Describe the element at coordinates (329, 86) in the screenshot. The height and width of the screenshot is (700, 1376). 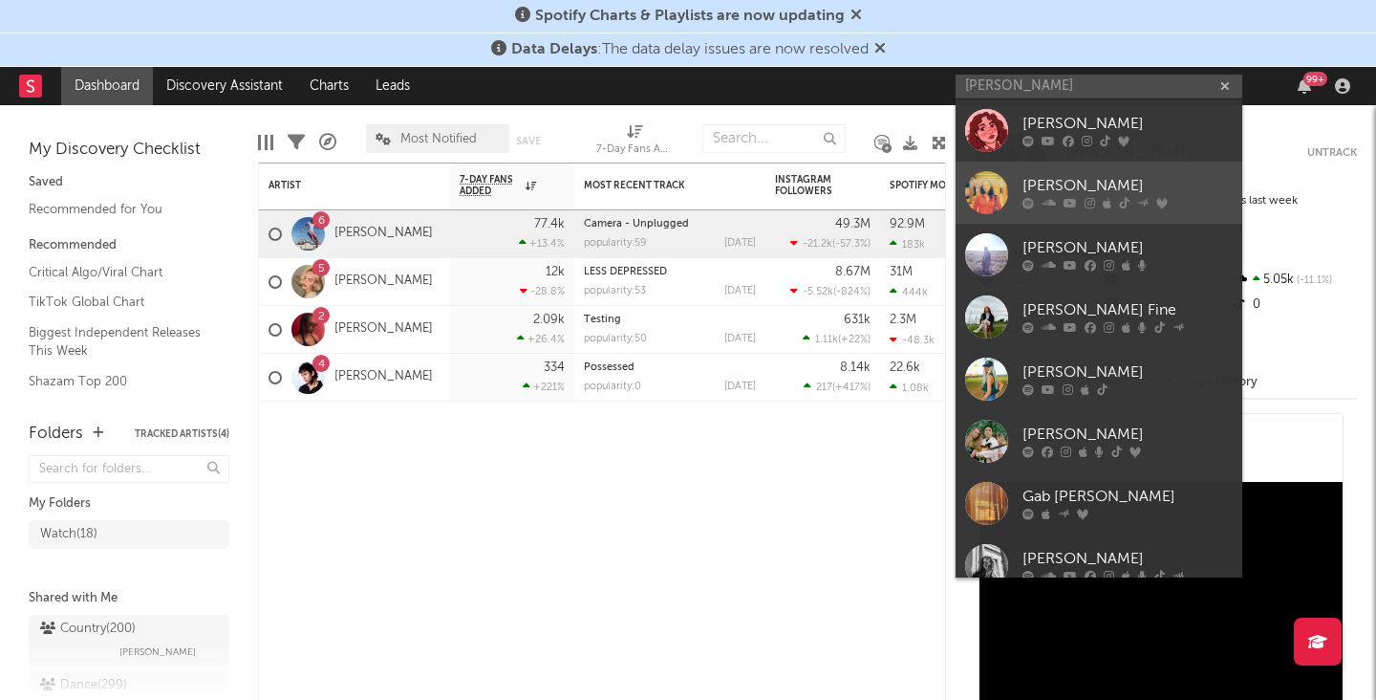
I see `a: Charts` at that location.